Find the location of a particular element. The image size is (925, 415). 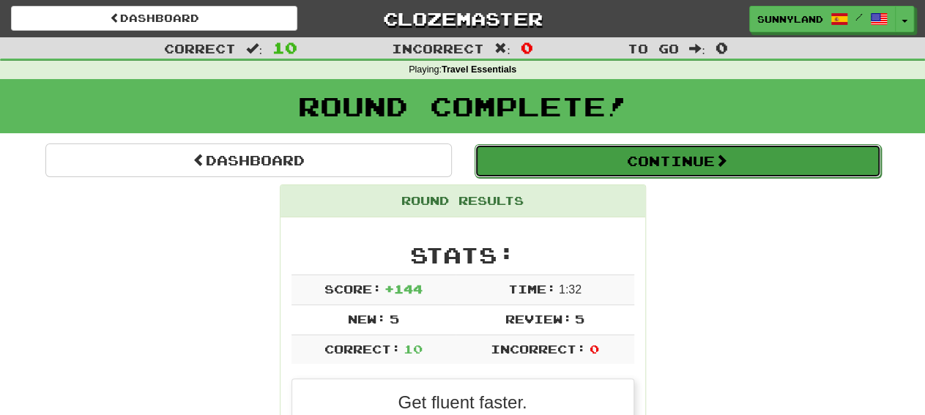

strong: Travel Essentials is located at coordinates (479, 70).